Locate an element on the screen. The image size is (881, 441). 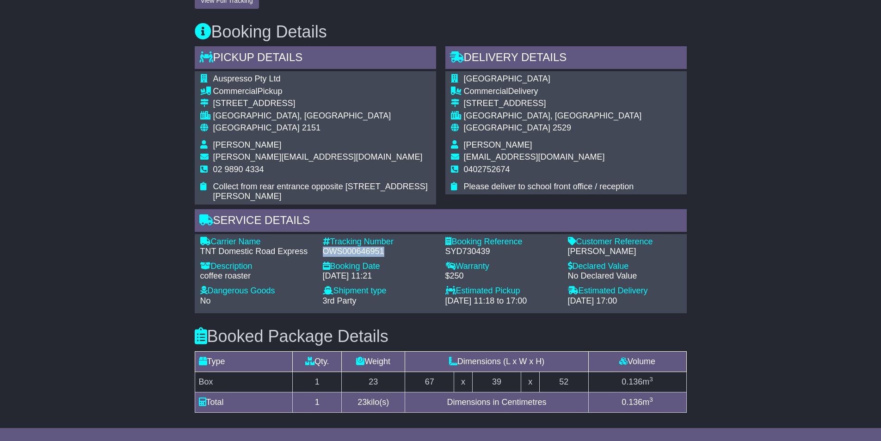
span: 0402752674 is located at coordinates (487, 169).